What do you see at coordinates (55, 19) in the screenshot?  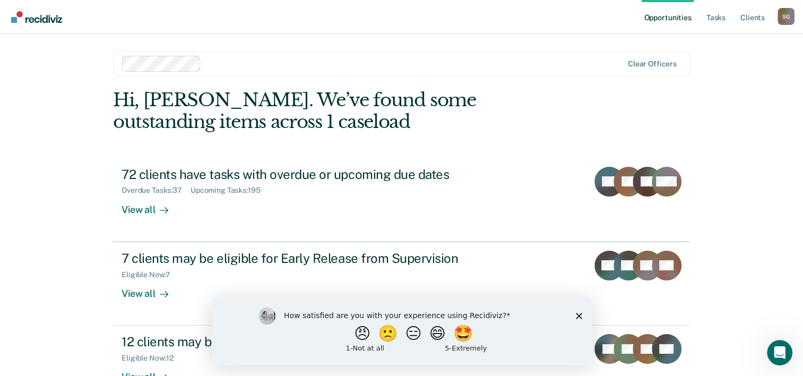 I see `img: Profile image for Kim` at bounding box center [55, 19].